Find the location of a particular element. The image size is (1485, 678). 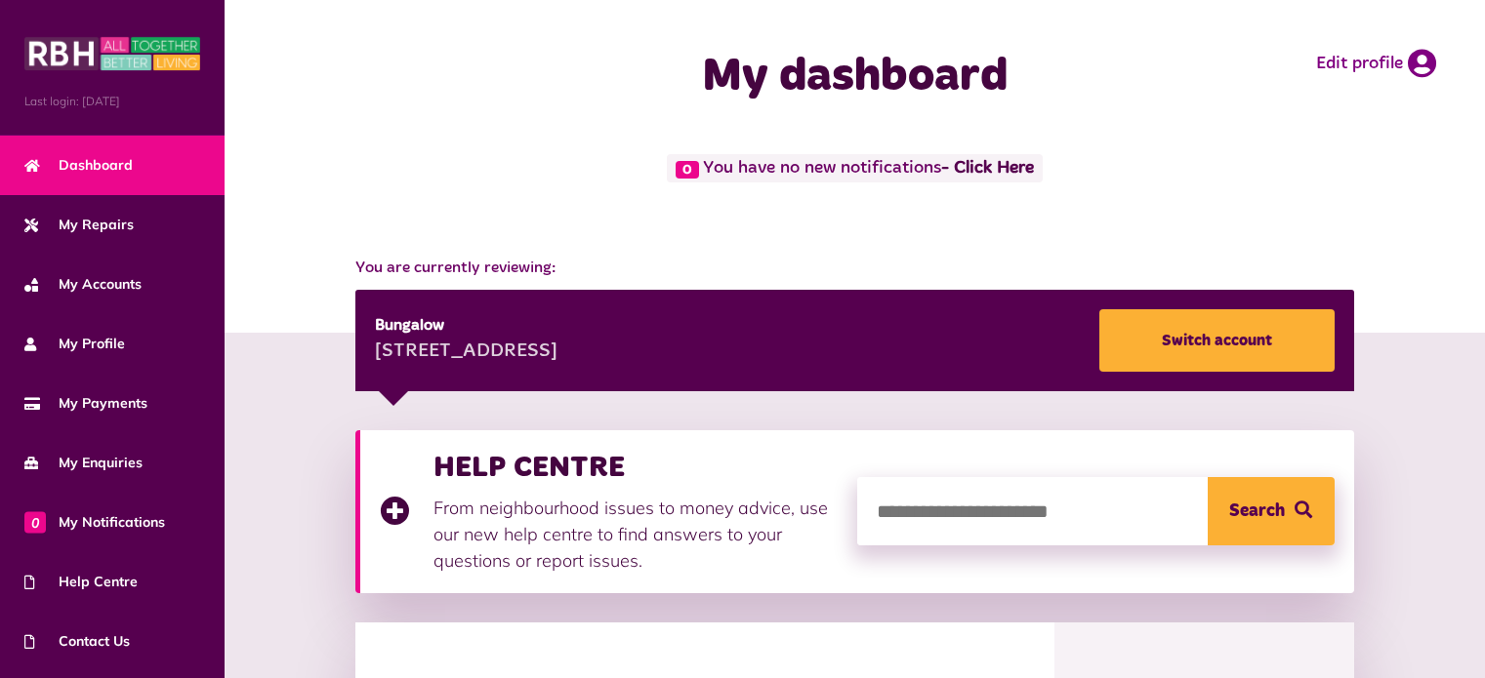

span: You have no new notifications is located at coordinates (854, 168).